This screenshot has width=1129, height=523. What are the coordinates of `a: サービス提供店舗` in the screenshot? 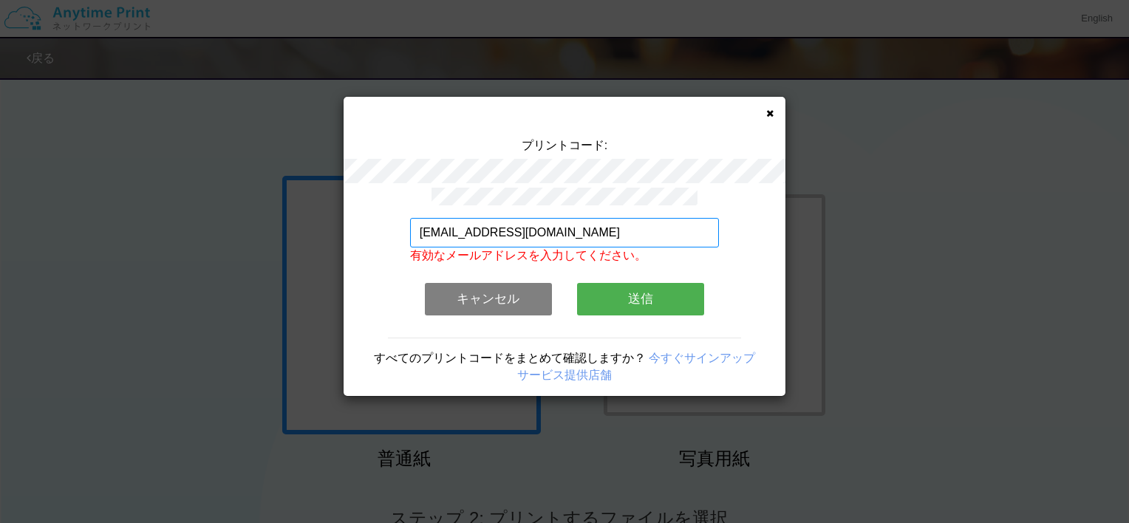 It's located at (565, 375).